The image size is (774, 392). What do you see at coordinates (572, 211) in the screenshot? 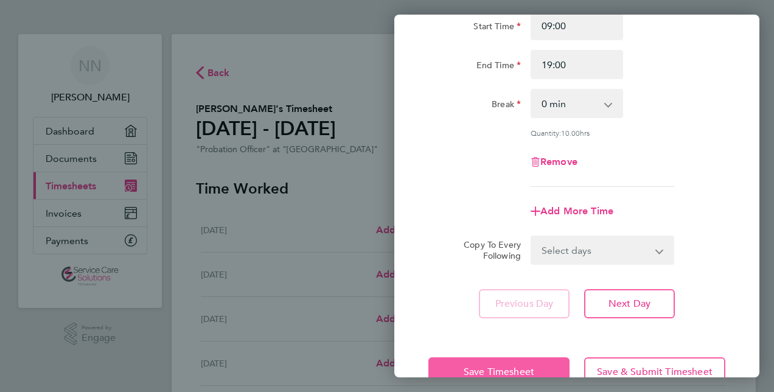
I see `button: Add More Time` at bounding box center [572, 211].